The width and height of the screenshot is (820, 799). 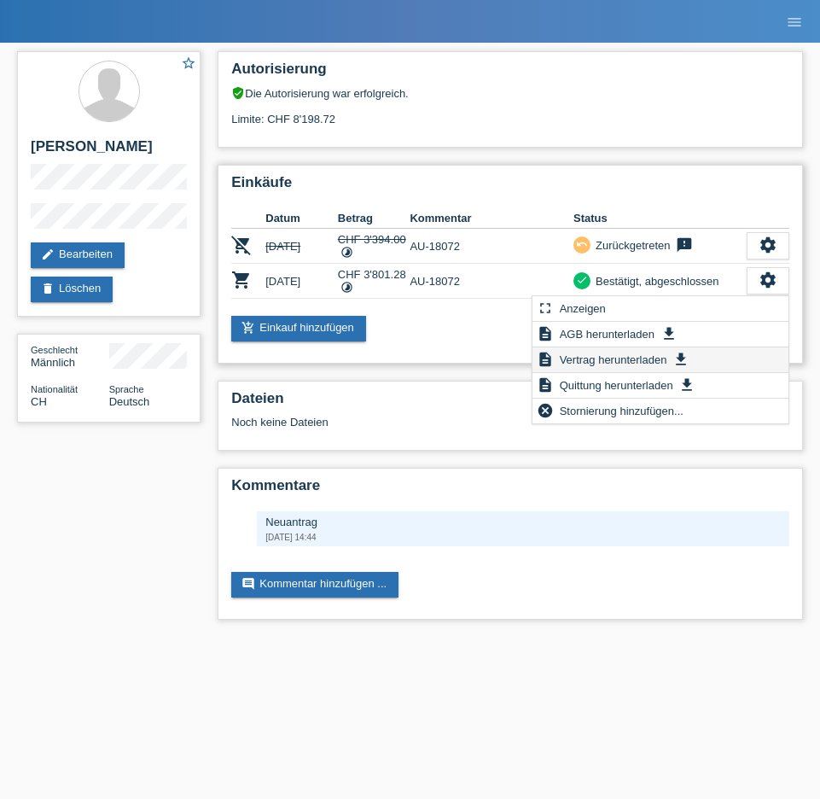 I want to click on span: Deutsch, so click(x=130, y=401).